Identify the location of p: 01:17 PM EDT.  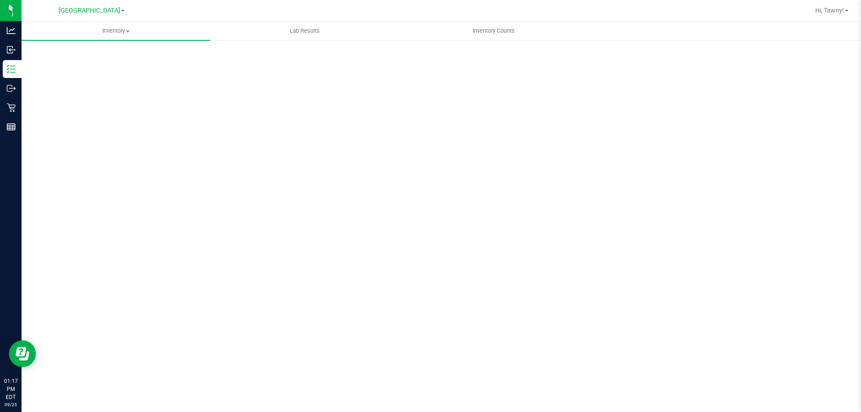
(11, 389).